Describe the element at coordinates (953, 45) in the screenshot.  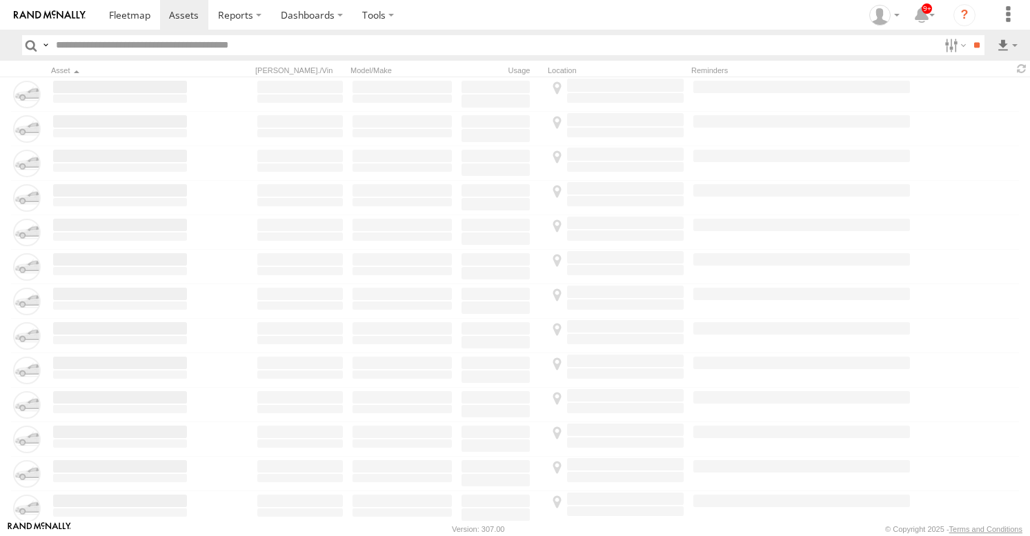
I see `label: Search Filter Options` at that location.